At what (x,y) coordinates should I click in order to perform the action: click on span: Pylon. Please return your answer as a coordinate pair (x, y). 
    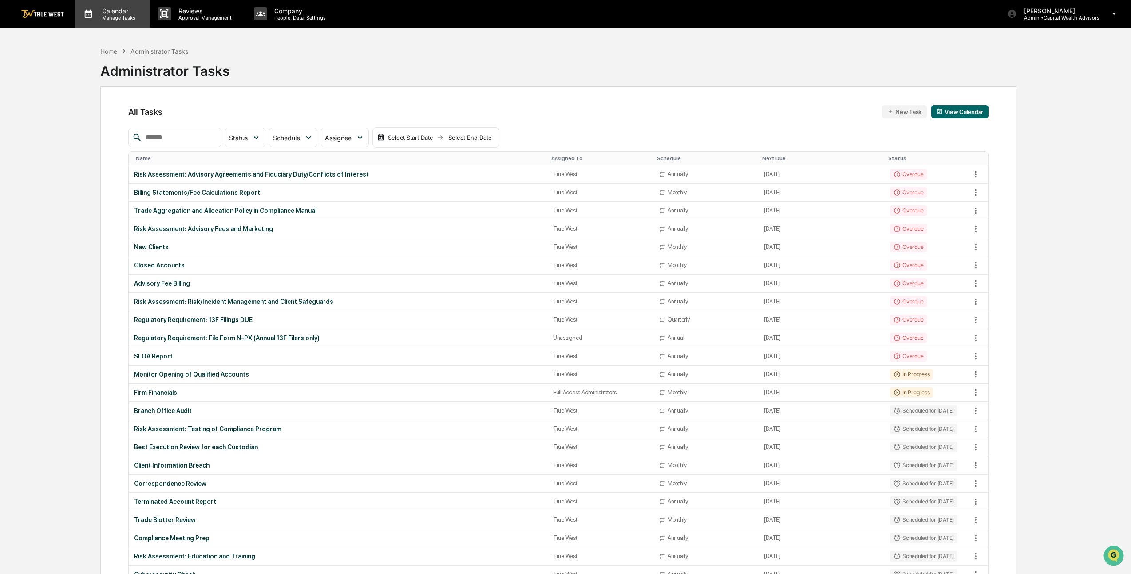
    Looking at the image, I should click on (98, 154).